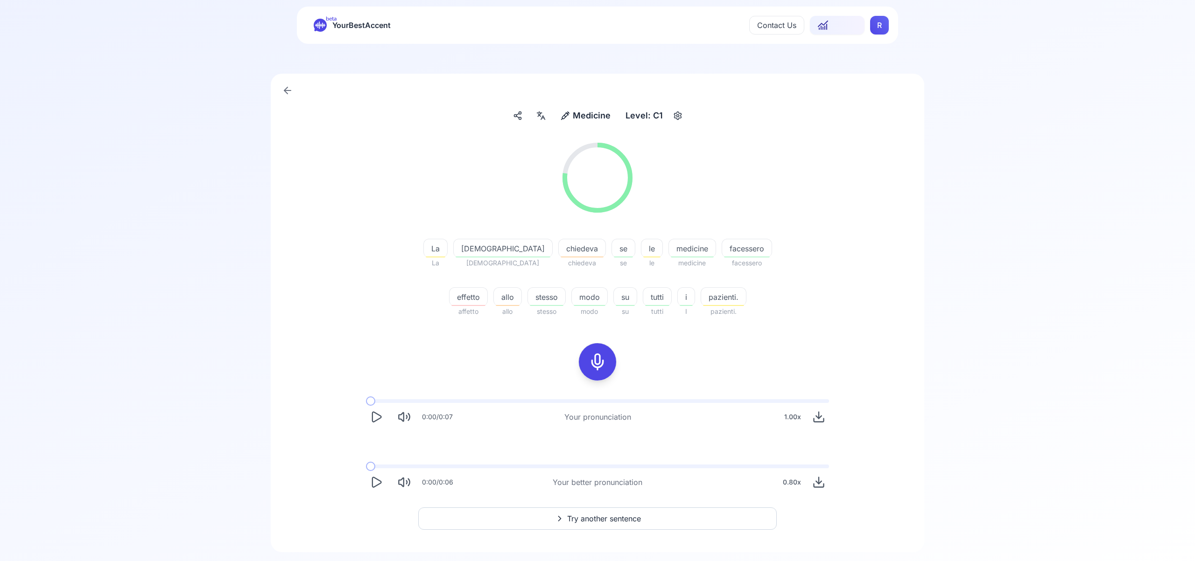 This screenshot has height=561, width=1195. I want to click on span: I, so click(686, 312).